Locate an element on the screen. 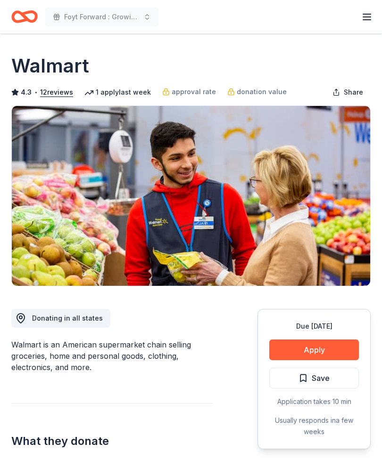 The height and width of the screenshot is (460, 382). button: Share is located at coordinates (347, 92).